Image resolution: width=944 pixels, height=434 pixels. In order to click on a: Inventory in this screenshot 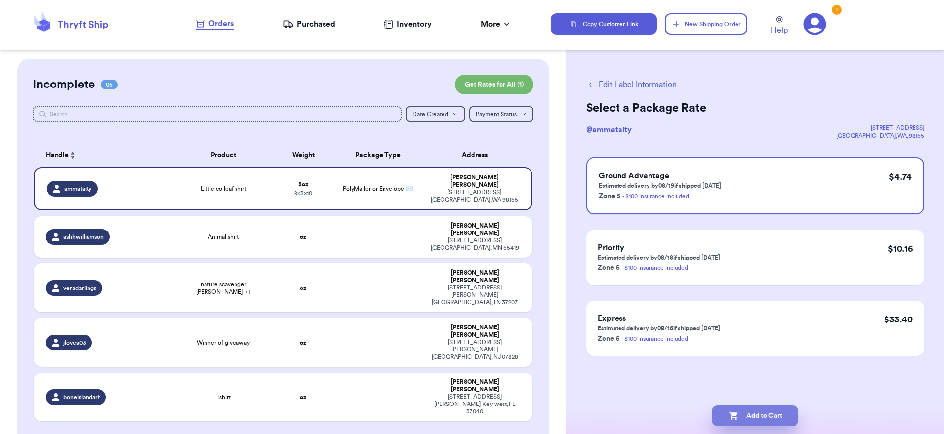, I will do `click(408, 24)`.